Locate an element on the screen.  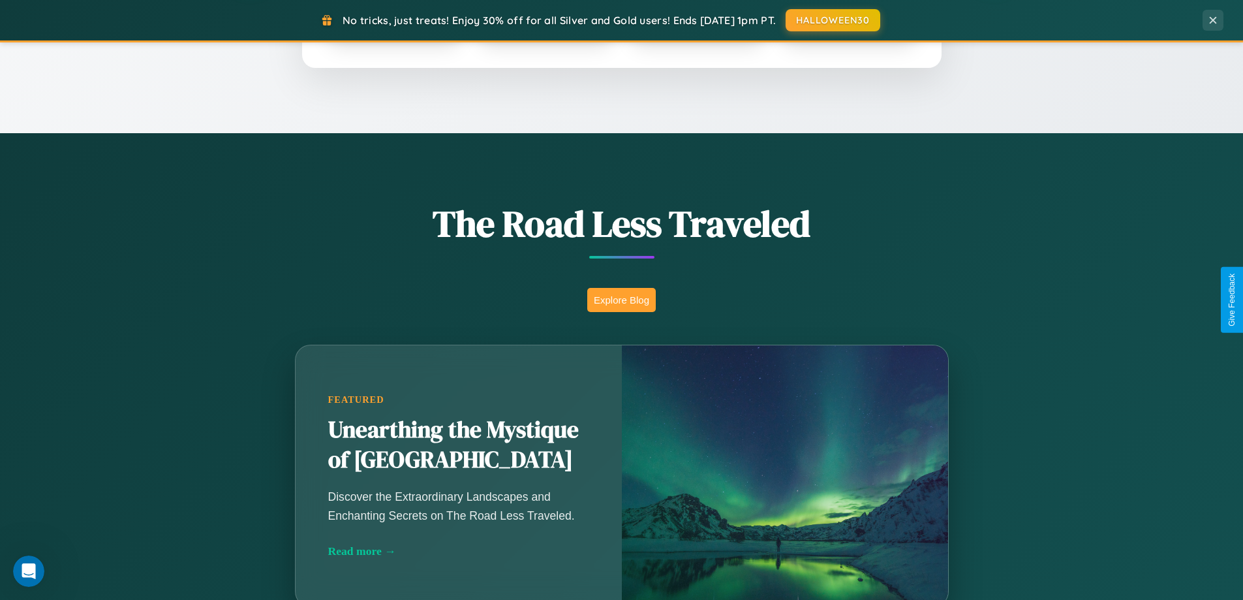
h1: The Road Less Traveled is located at coordinates (622, 223).